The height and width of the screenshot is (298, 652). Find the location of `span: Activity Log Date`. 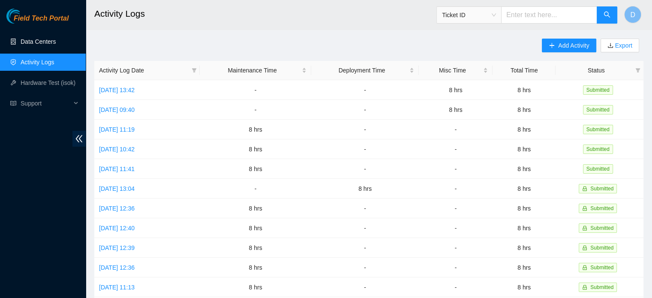

span: Activity Log Date is located at coordinates (144, 70).